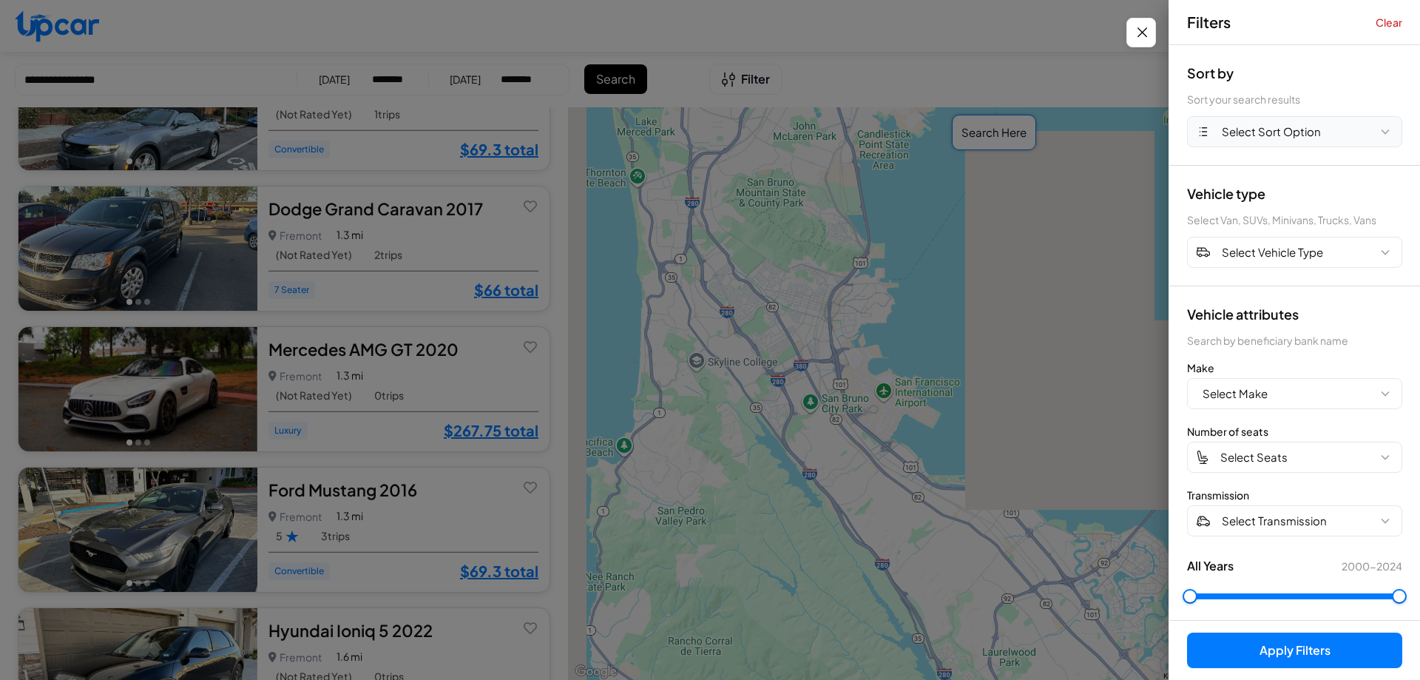  Describe the element at coordinates (1209, 22) in the screenshot. I see `span: Filters` at that location.